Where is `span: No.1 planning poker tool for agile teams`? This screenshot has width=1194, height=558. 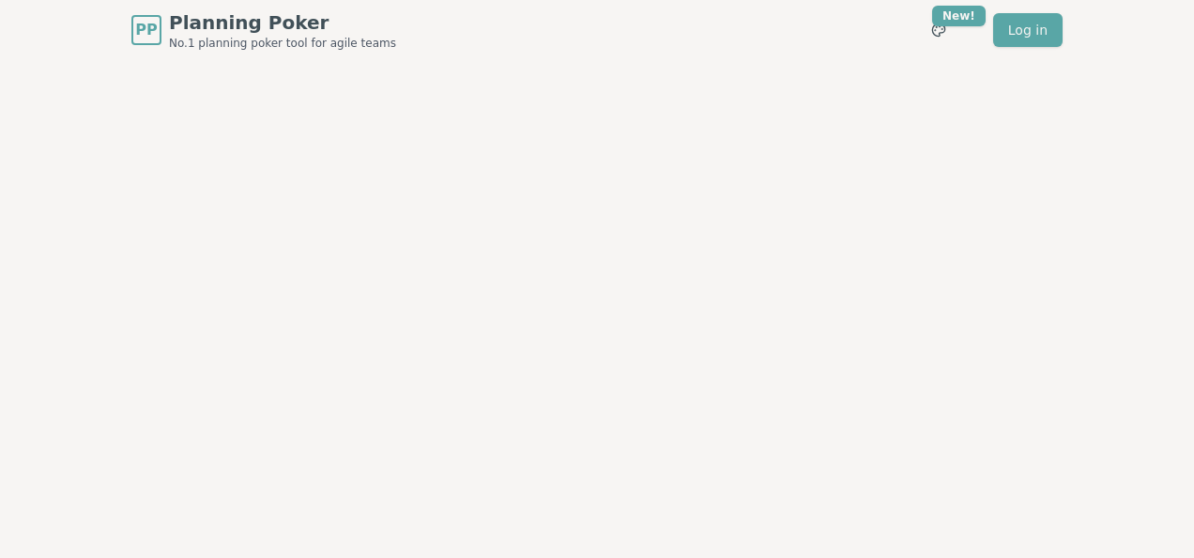 span: No.1 planning poker tool for agile teams is located at coordinates (283, 43).